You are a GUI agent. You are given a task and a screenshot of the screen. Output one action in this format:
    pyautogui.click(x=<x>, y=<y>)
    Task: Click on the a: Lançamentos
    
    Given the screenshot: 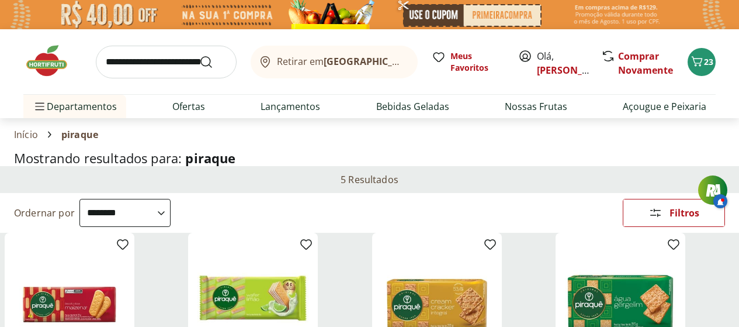 What is the action you would take?
    pyautogui.click(x=290, y=106)
    